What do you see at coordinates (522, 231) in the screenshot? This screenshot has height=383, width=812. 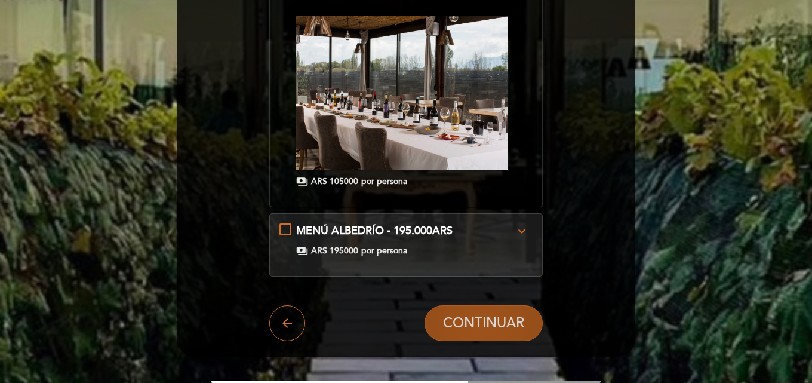 I see `button: expand_more` at bounding box center [522, 231].